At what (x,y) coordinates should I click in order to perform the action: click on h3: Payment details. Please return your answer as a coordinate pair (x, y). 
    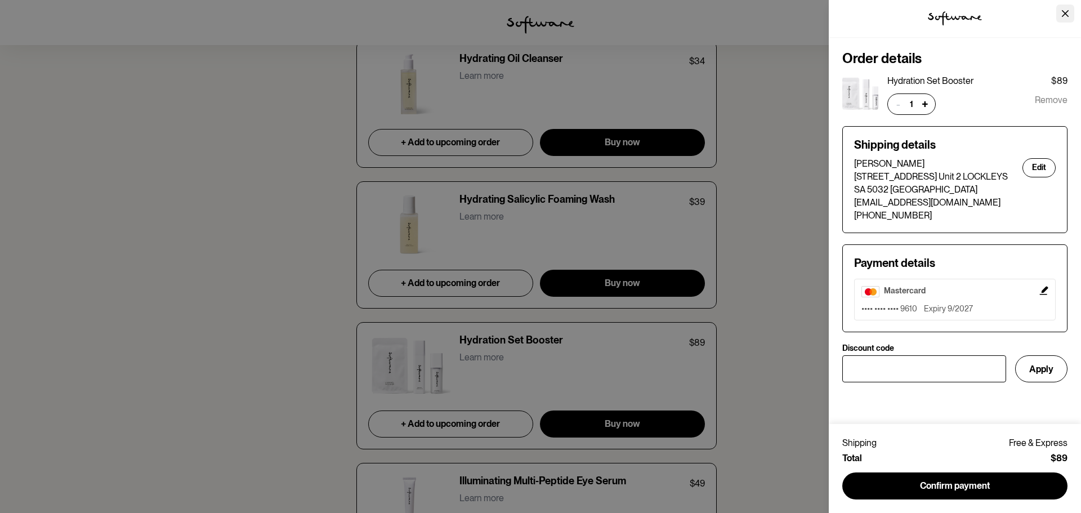
    Looking at the image, I should click on (955, 263).